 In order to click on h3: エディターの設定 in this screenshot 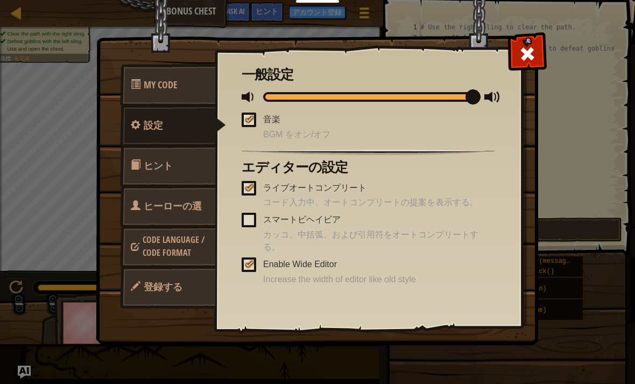, I will do `click(368, 167)`.